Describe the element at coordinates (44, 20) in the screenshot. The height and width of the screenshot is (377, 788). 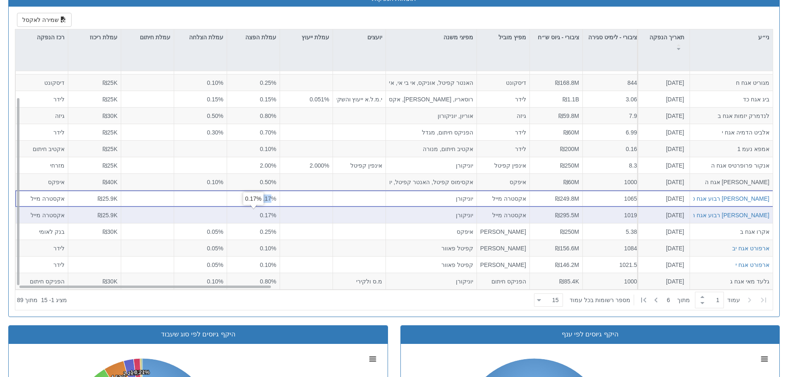
I see `button: שמירה לאקסל` at that location.